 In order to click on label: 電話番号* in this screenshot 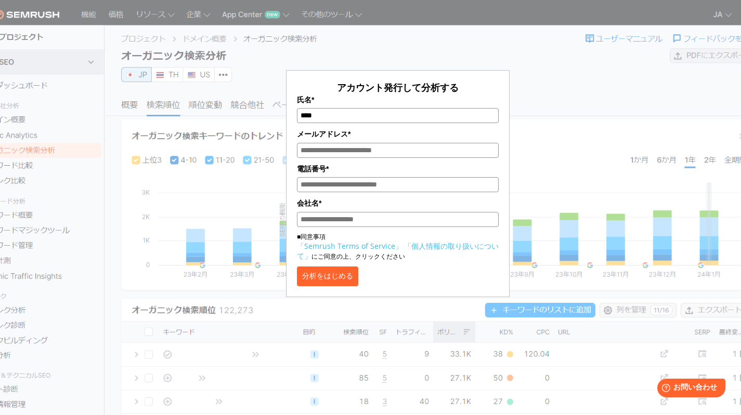, I will do `click(398, 169)`.